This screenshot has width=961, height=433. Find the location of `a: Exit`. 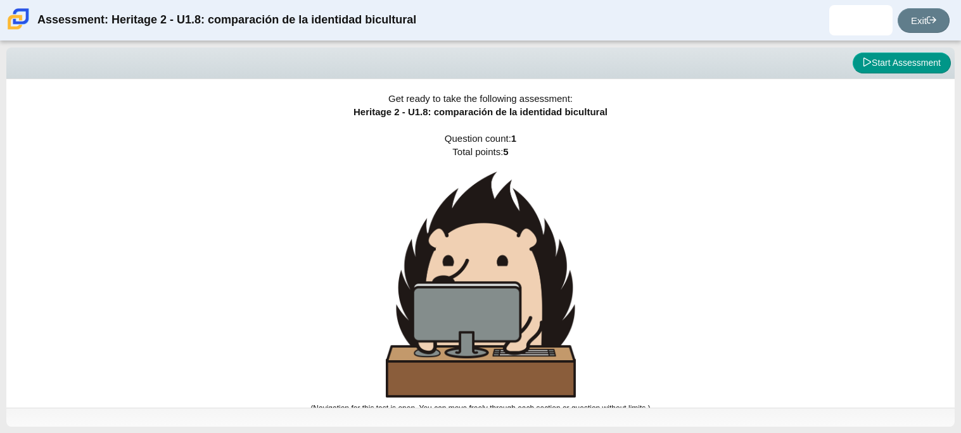

a: Exit is located at coordinates (924, 20).